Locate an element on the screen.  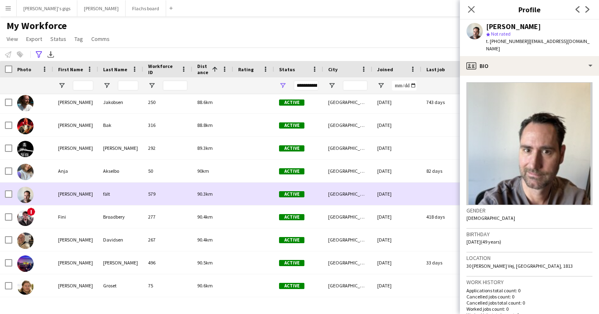
span: Distance is located at coordinates (203, 69).